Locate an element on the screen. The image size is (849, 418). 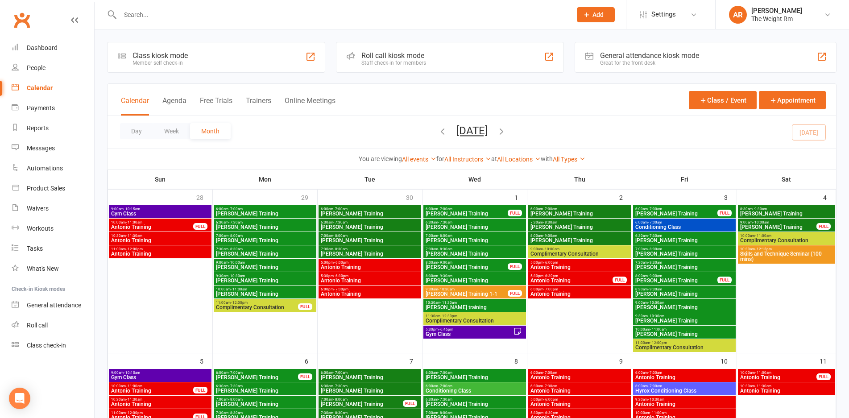
span: 11:00am is located at coordinates (684, 342).